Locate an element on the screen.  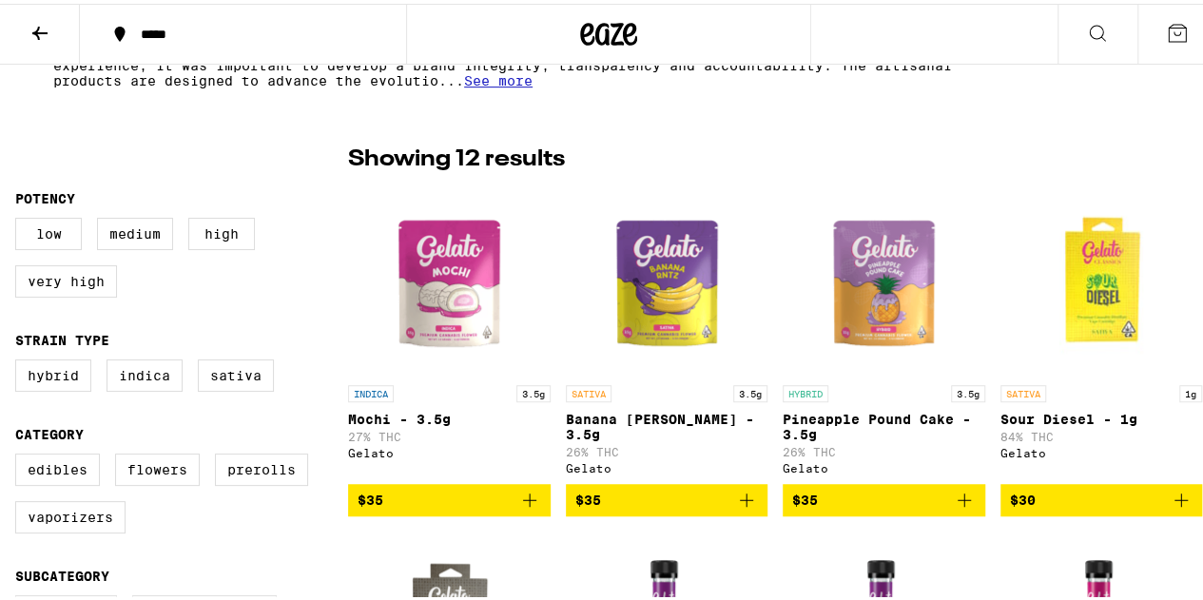
label: Indica is located at coordinates (145, 372).